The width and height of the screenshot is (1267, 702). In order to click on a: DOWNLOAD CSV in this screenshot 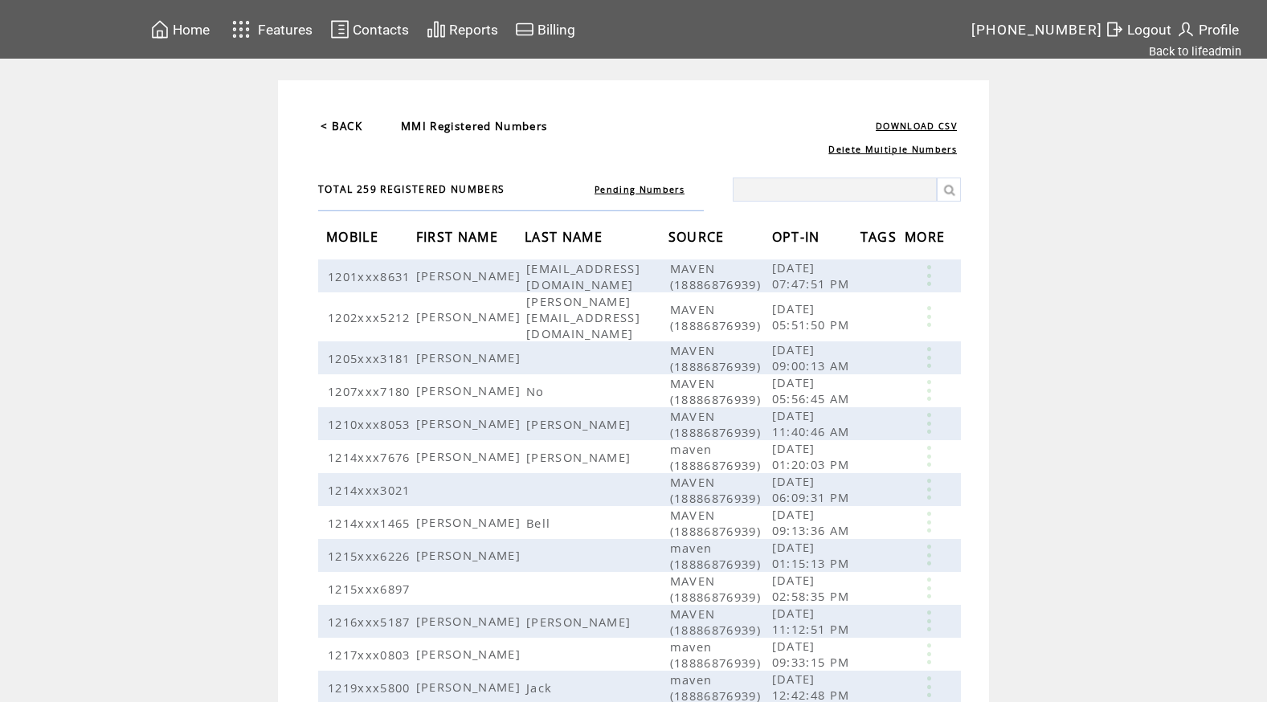, I will do `click(916, 126)`.